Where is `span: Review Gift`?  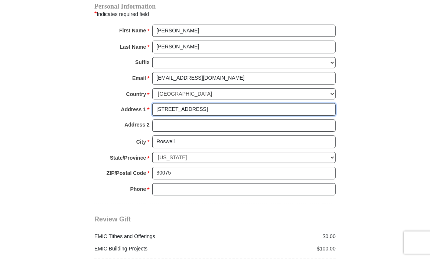
span: Review Gift is located at coordinates (113, 219).